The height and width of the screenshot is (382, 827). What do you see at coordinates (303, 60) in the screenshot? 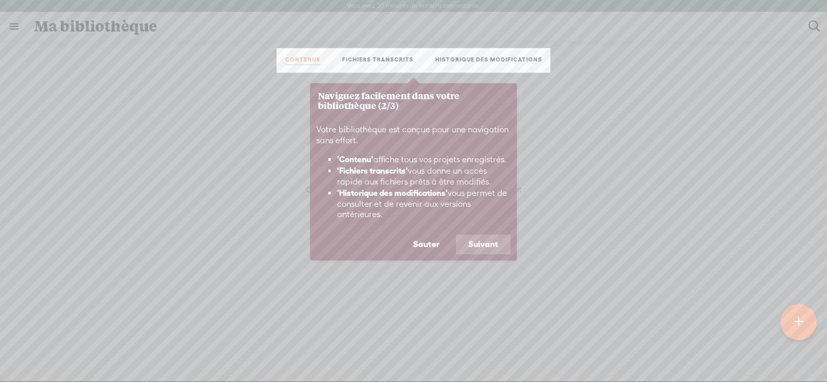
I see `a: CONTENUS` at bounding box center [303, 60].